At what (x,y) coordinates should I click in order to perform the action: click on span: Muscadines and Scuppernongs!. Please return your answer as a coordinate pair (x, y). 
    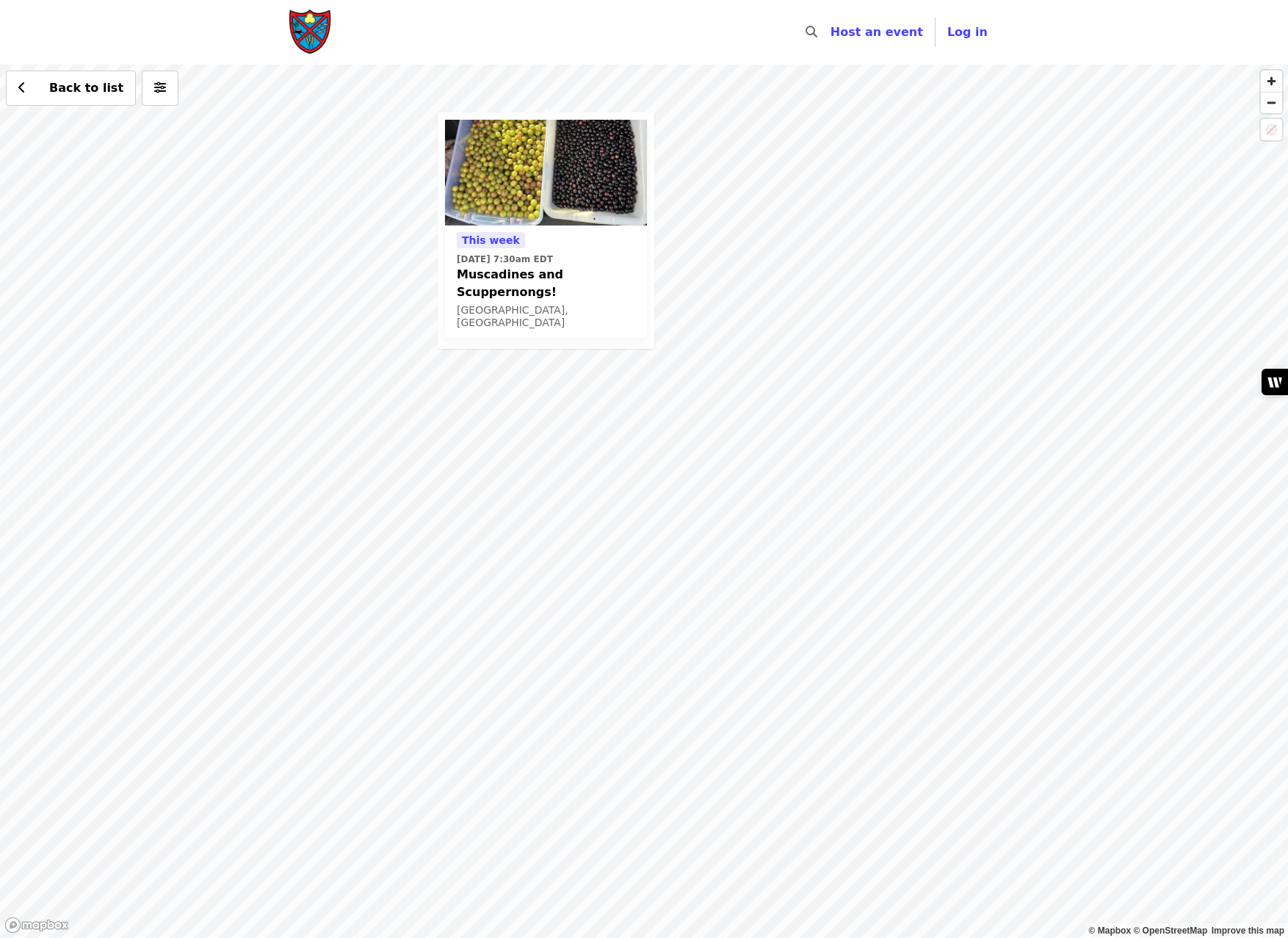
    Looking at the image, I should click on (546, 283).